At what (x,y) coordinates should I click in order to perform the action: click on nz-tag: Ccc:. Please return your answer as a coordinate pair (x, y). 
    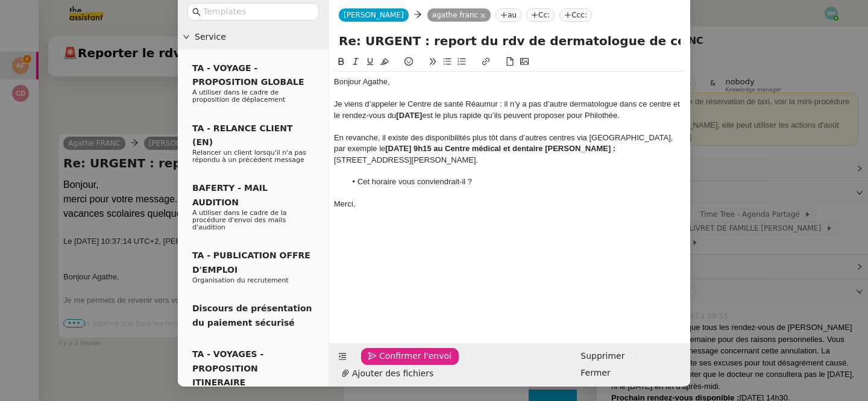
    Looking at the image, I should click on (576, 15).